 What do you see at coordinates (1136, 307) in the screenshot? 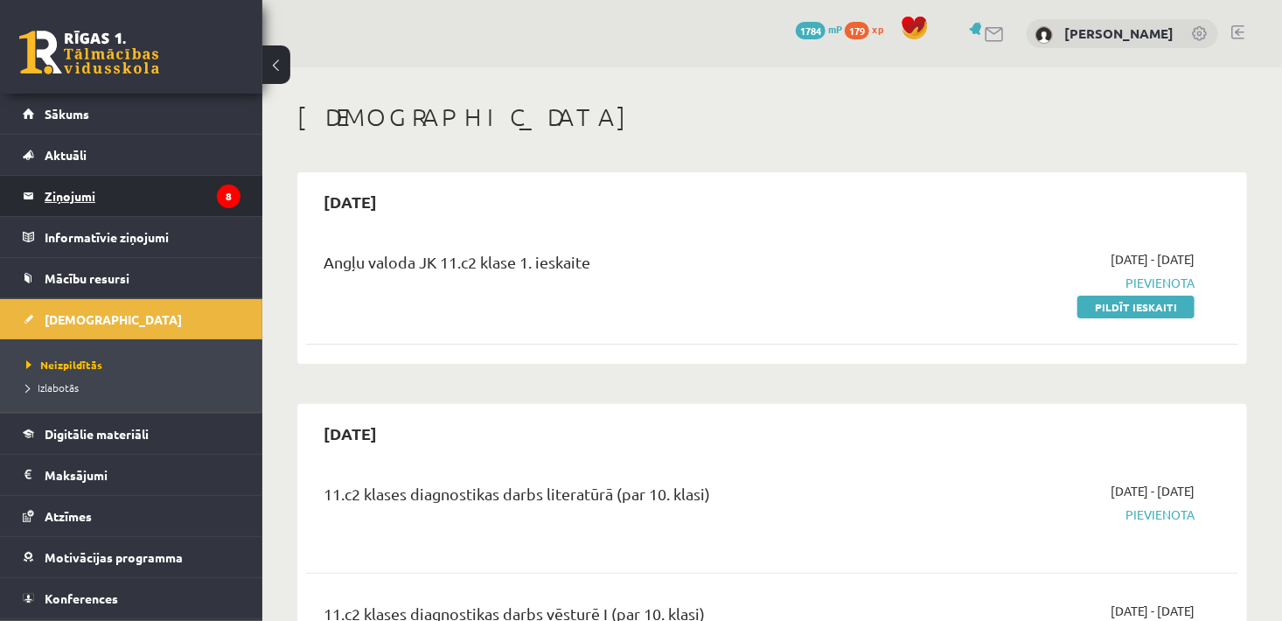
I see `a: Pildīt ieskaiti` at bounding box center [1136, 307].